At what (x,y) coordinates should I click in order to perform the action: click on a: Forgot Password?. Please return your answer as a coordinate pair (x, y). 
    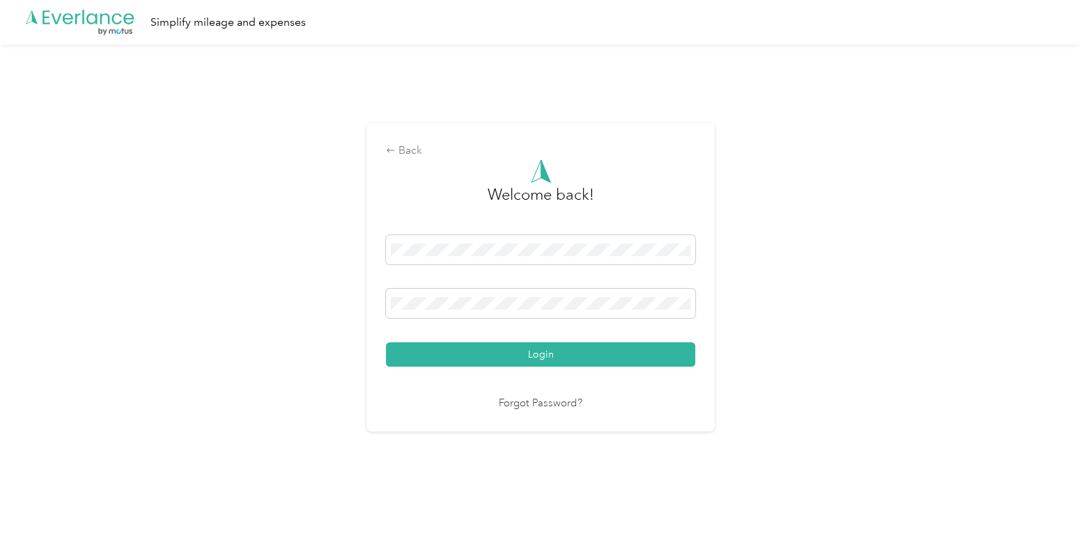
    Looking at the image, I should click on (540, 404).